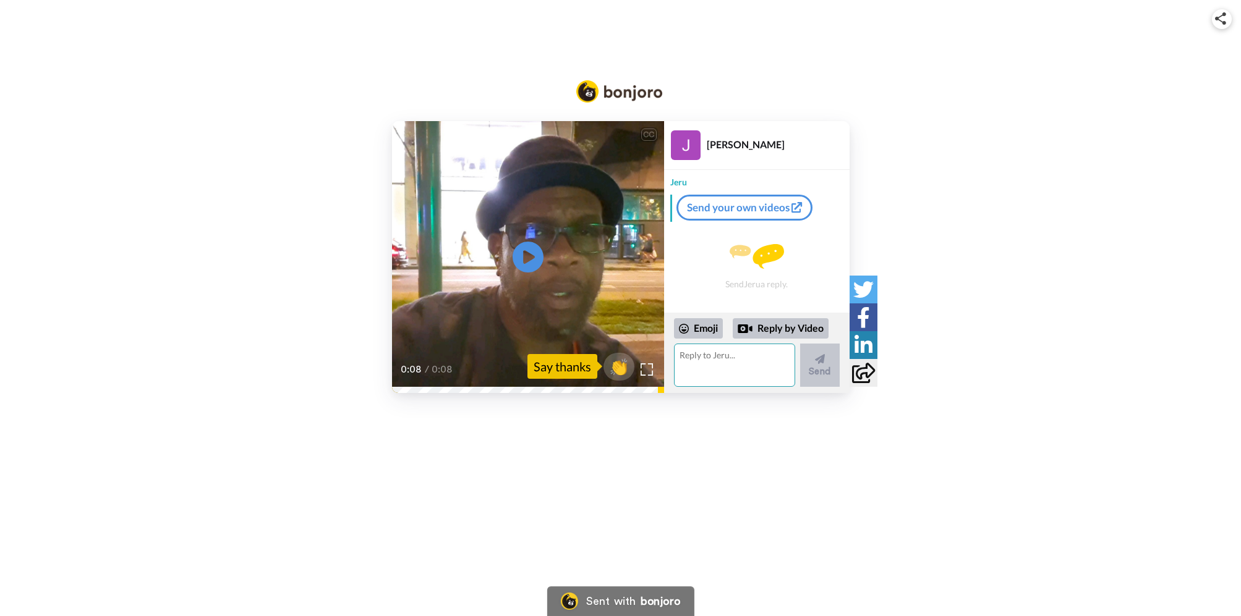  I want to click on img: ic_share.svg, so click(1220, 19).